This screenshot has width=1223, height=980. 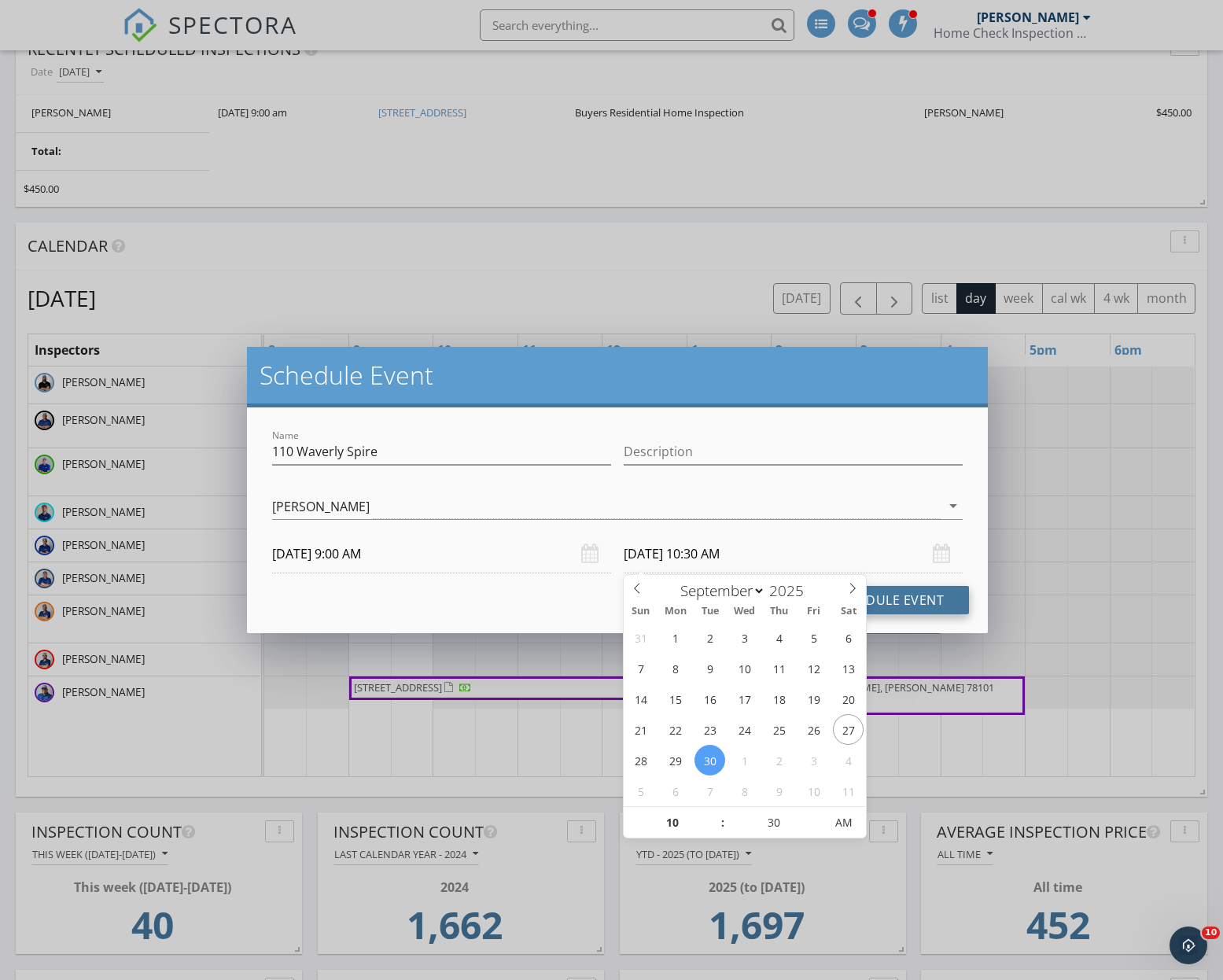 I want to click on span: October 3, 2025, so click(x=813, y=760).